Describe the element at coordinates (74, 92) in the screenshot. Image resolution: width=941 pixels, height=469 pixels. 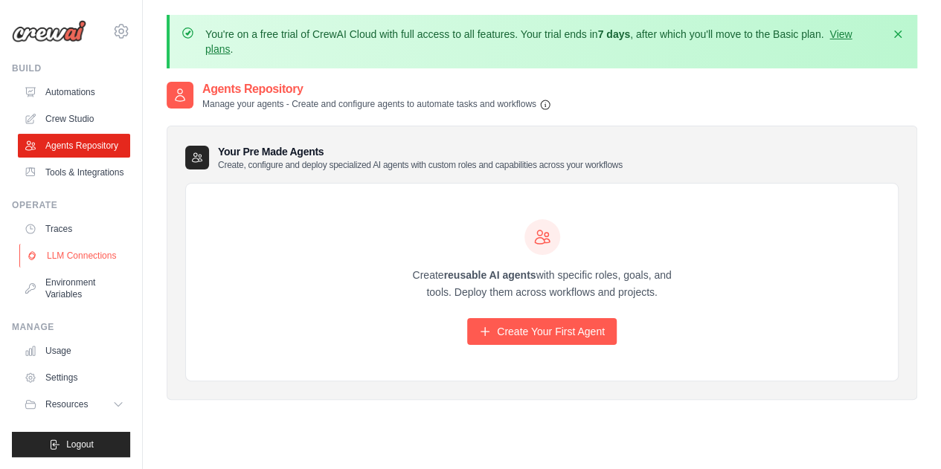
I see `a: Automations` at that location.